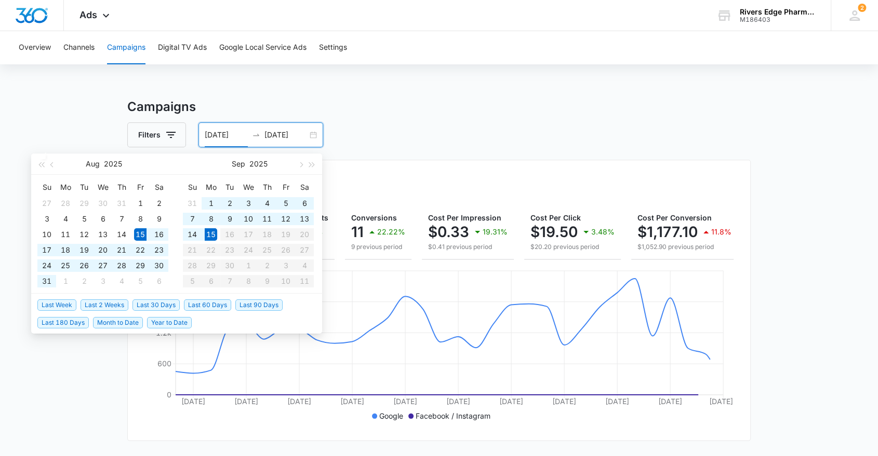 Image resolution: width=878 pixels, height=456 pixels. What do you see at coordinates (65, 266) in the screenshot?
I see `td: 2025-08-25` at bounding box center [65, 266].